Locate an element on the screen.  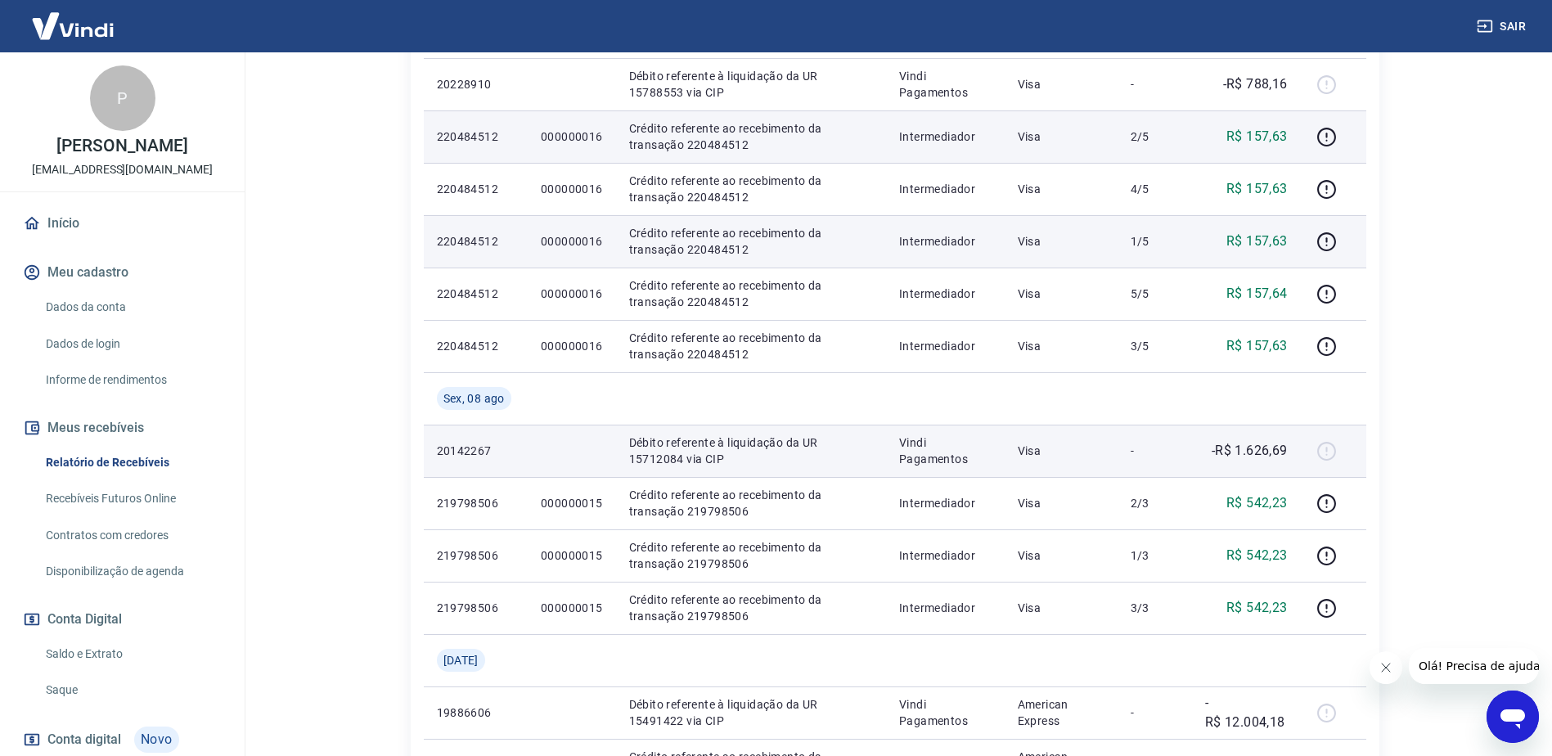
p: 20142267 is located at coordinates (475, 451).